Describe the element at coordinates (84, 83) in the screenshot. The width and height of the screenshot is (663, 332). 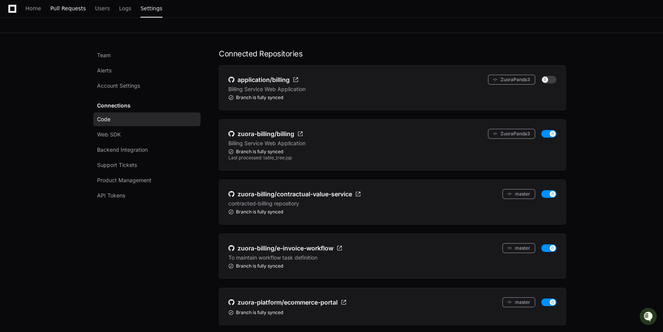
I see `span: Pylon` at that location.